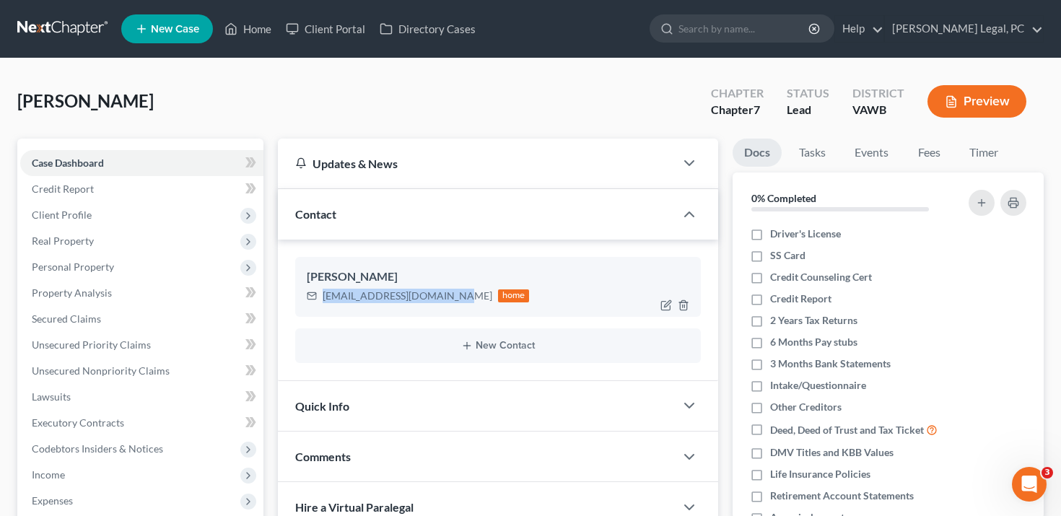  What do you see at coordinates (784, 198) in the screenshot?
I see `strong: 0% Completed` at bounding box center [784, 198].